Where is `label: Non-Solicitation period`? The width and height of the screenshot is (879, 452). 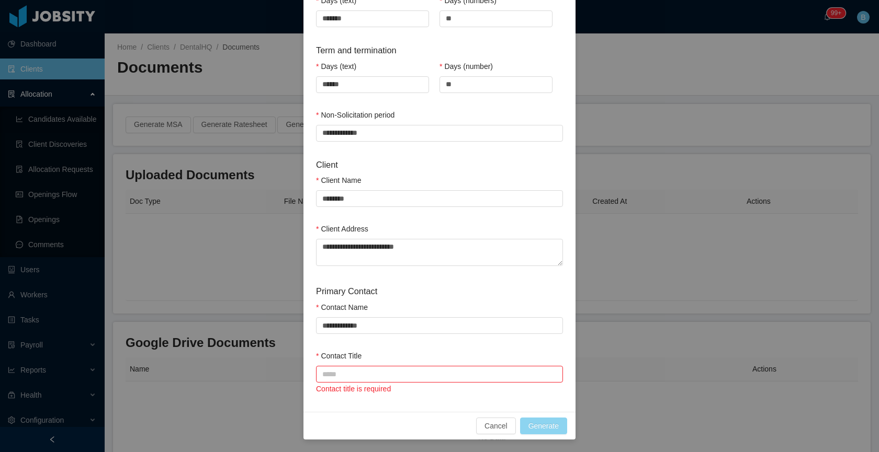
label: Non-Solicitation period is located at coordinates (355, 115).